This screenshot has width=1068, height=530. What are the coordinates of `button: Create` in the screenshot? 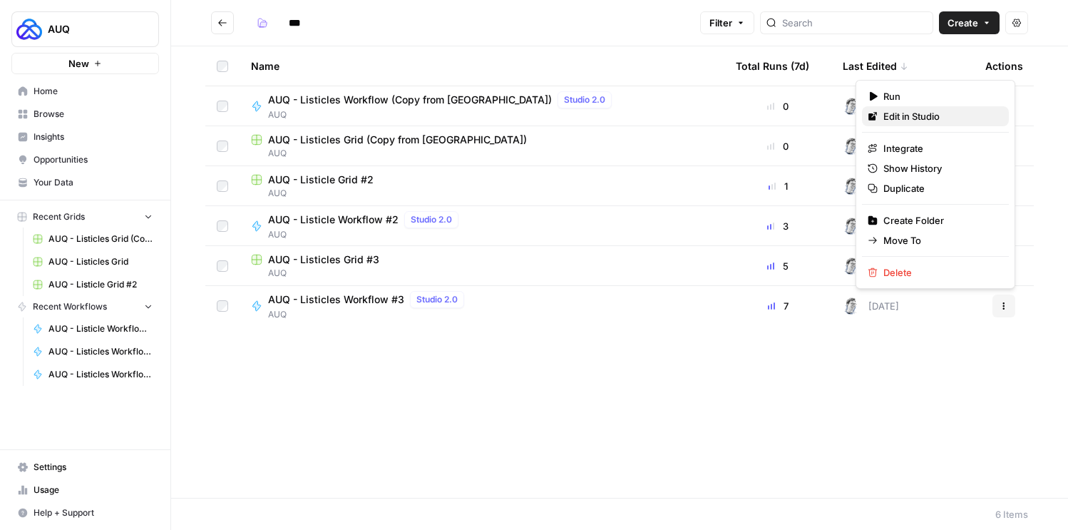 It's located at (969, 23).